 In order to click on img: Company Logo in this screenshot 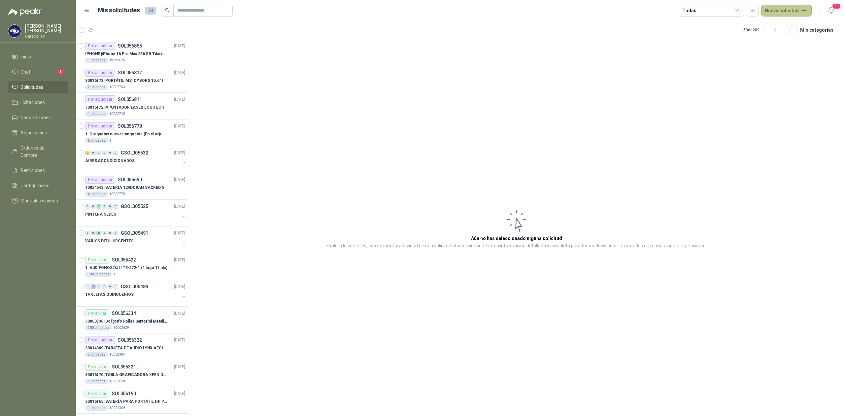, I will do `click(15, 31)`.